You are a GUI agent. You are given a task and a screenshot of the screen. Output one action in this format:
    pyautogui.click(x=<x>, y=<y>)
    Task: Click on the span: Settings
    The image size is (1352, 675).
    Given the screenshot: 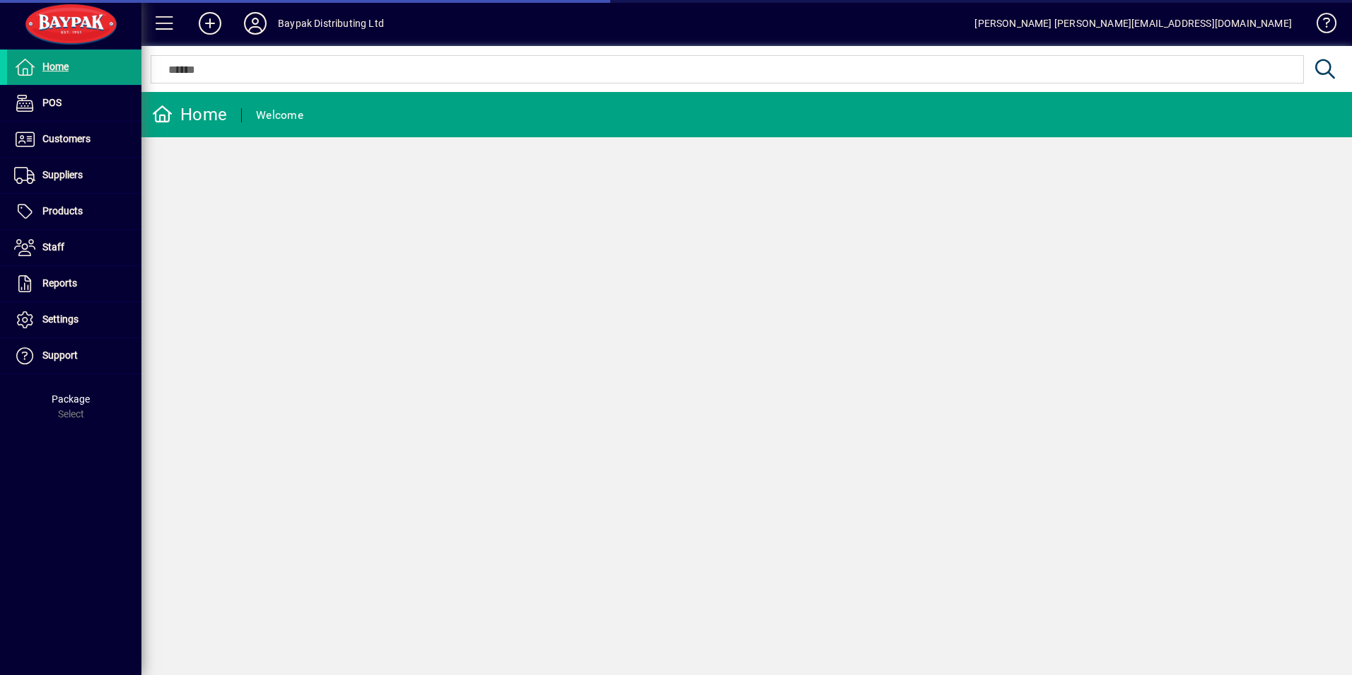 What is the action you would take?
    pyautogui.click(x=60, y=319)
    